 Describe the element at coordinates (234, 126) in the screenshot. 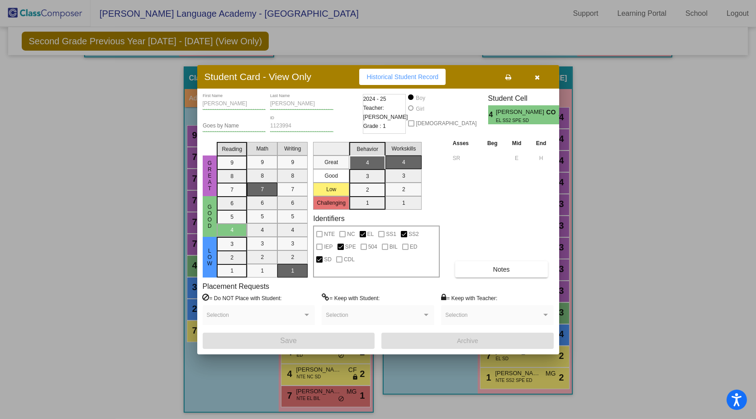

I see `input: goes by name` at that location.